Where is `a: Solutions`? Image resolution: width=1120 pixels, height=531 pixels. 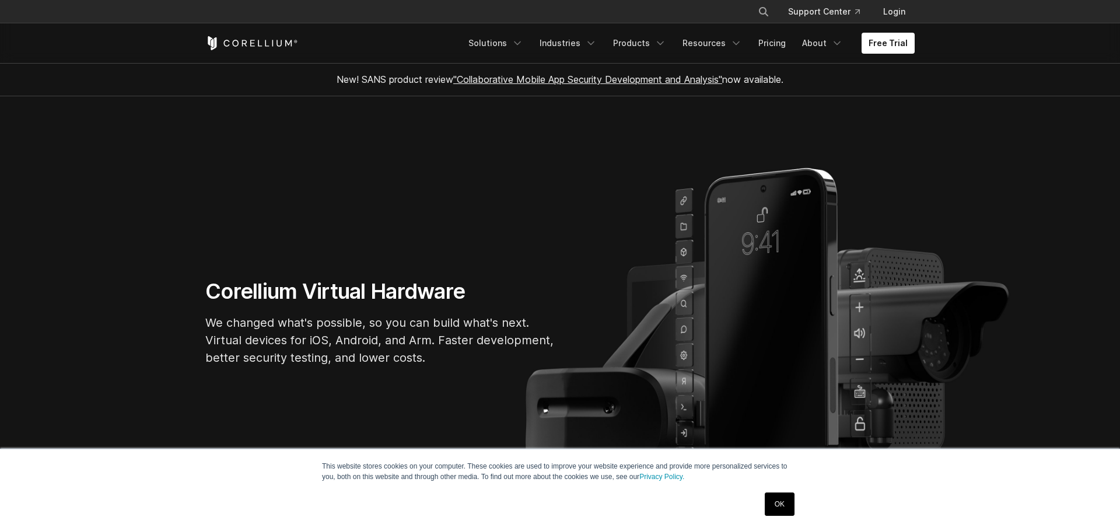 a: Solutions is located at coordinates (496, 43).